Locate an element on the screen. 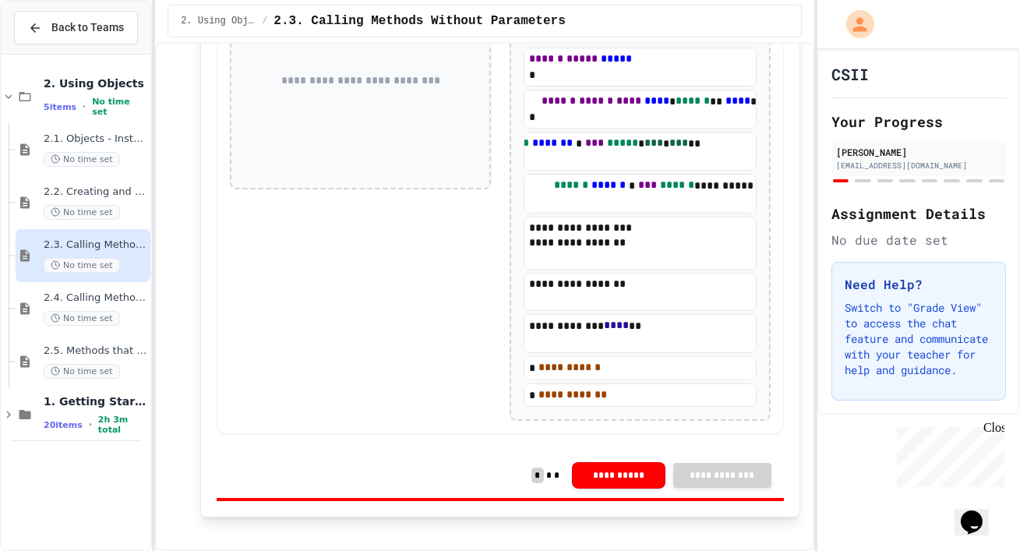  h2: Assignment Details is located at coordinates (919, 214).